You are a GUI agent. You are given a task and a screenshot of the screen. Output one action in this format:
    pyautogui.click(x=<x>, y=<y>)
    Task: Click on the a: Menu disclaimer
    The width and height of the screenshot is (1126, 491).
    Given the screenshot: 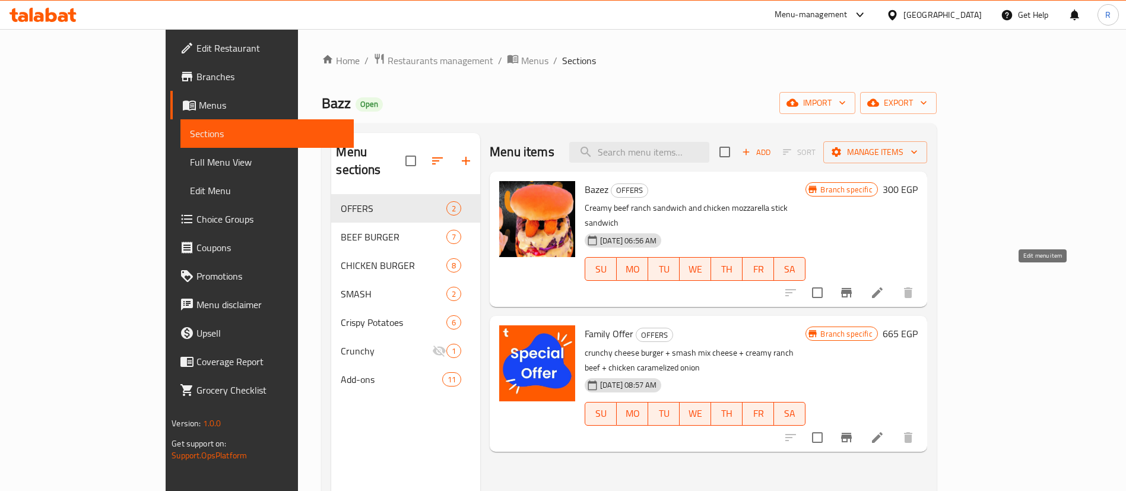 What is the action you would take?
    pyautogui.click(x=262, y=305)
    